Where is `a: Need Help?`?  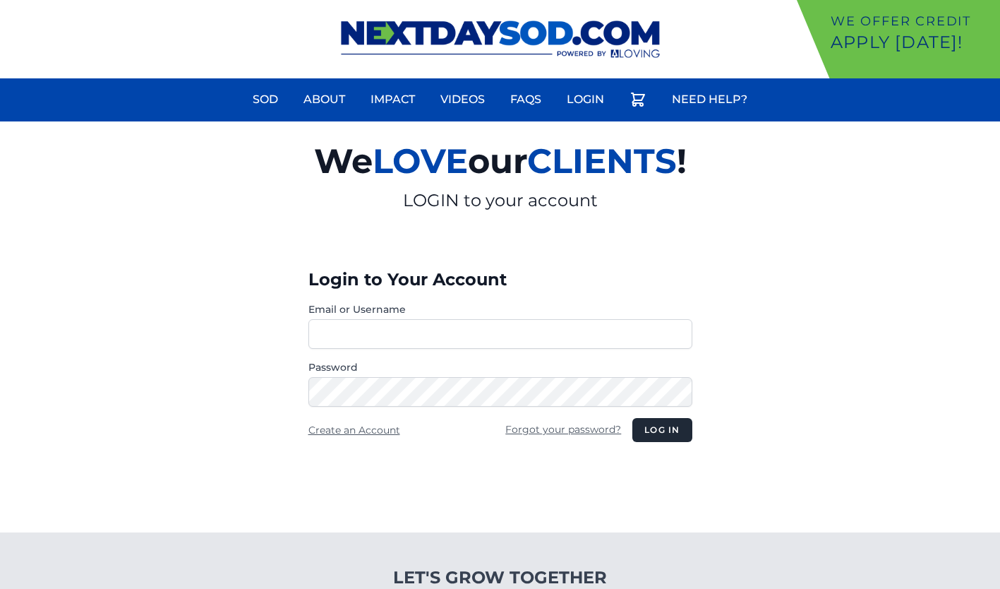
a: Need Help? is located at coordinates (710, 100).